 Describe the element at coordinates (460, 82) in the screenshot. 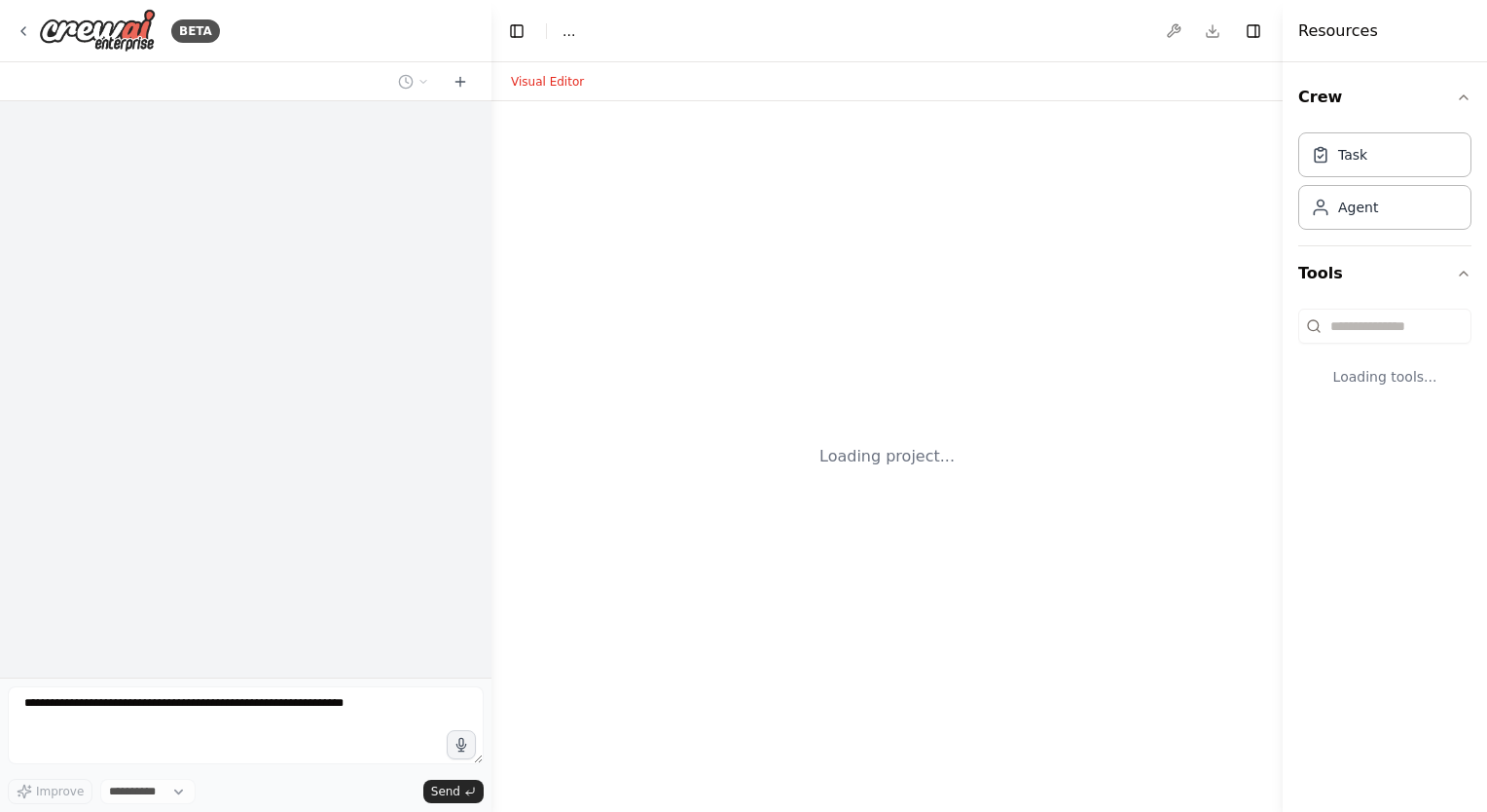

I see `button: Start a new chat` at that location.